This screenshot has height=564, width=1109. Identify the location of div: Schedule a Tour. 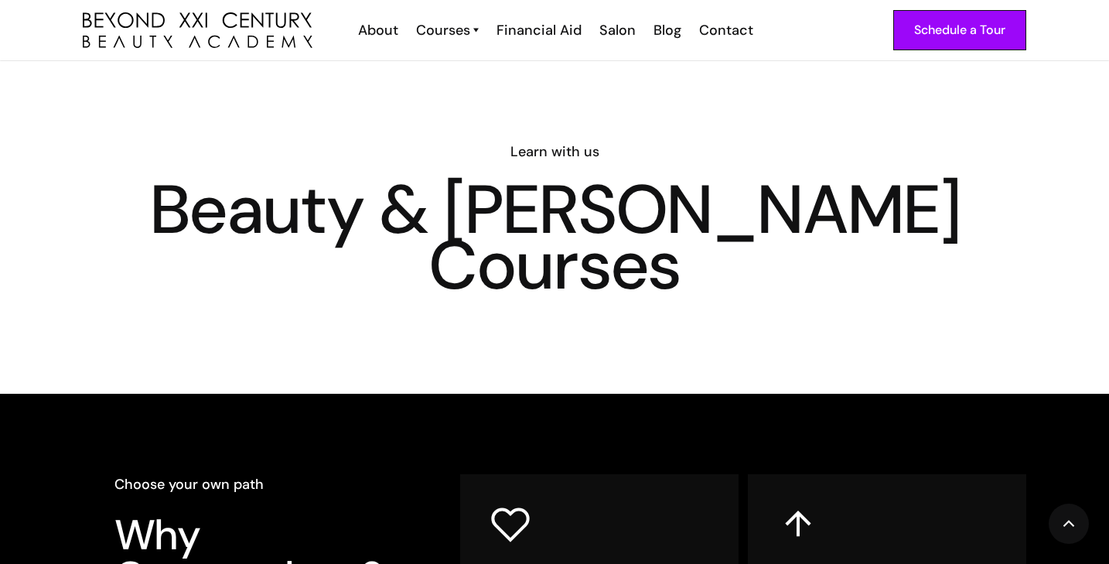
(960, 30).